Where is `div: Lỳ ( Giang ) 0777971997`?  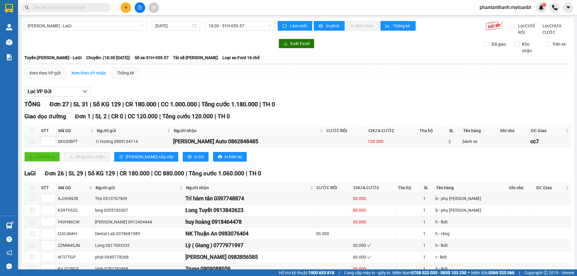
div: Lỳ ( Giang ) 0777971997 is located at coordinates (250, 246).